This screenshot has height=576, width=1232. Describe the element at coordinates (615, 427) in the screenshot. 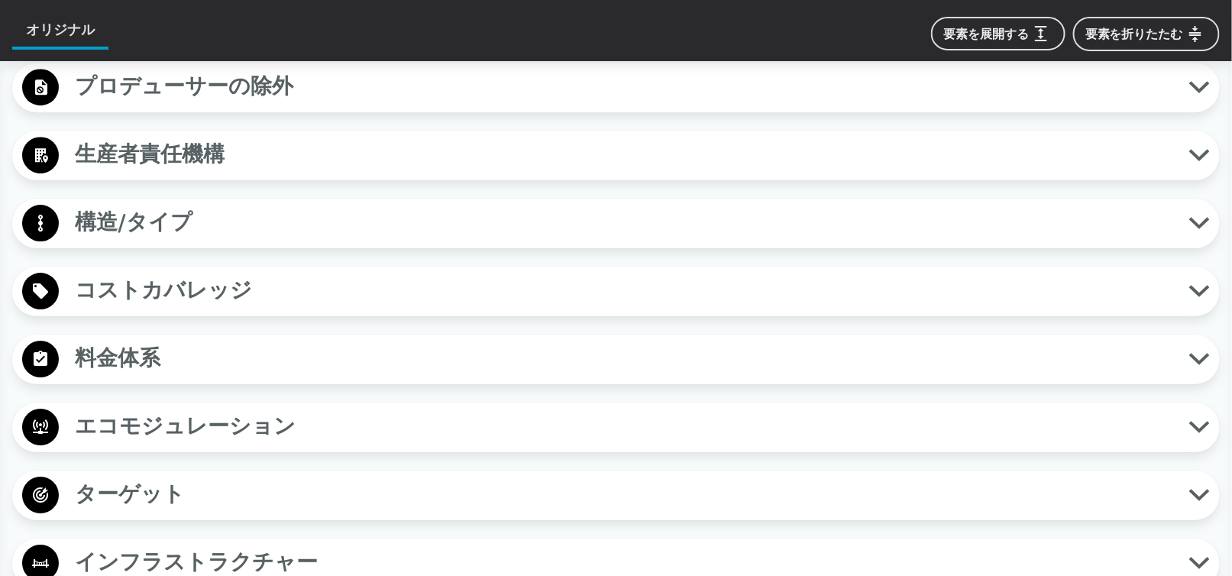

I see `button: エコモジュレーション` at that location.